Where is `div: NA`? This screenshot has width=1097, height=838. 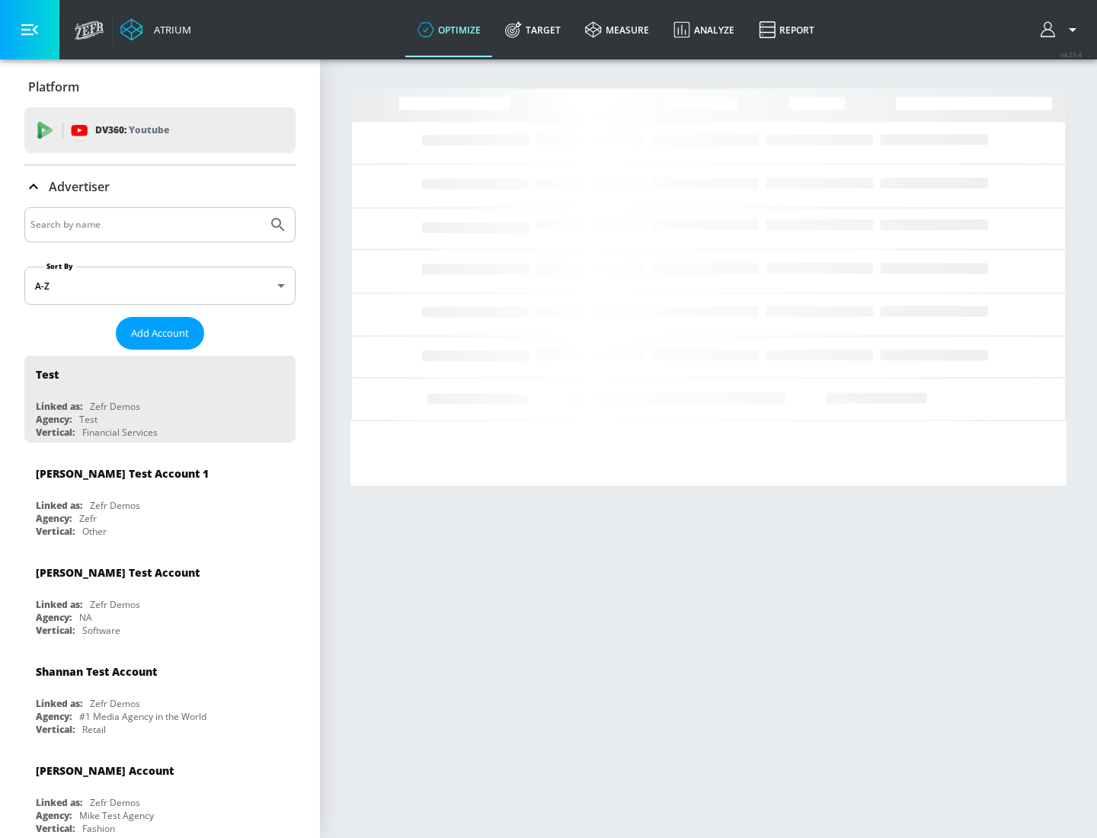 div: NA is located at coordinates (85, 617).